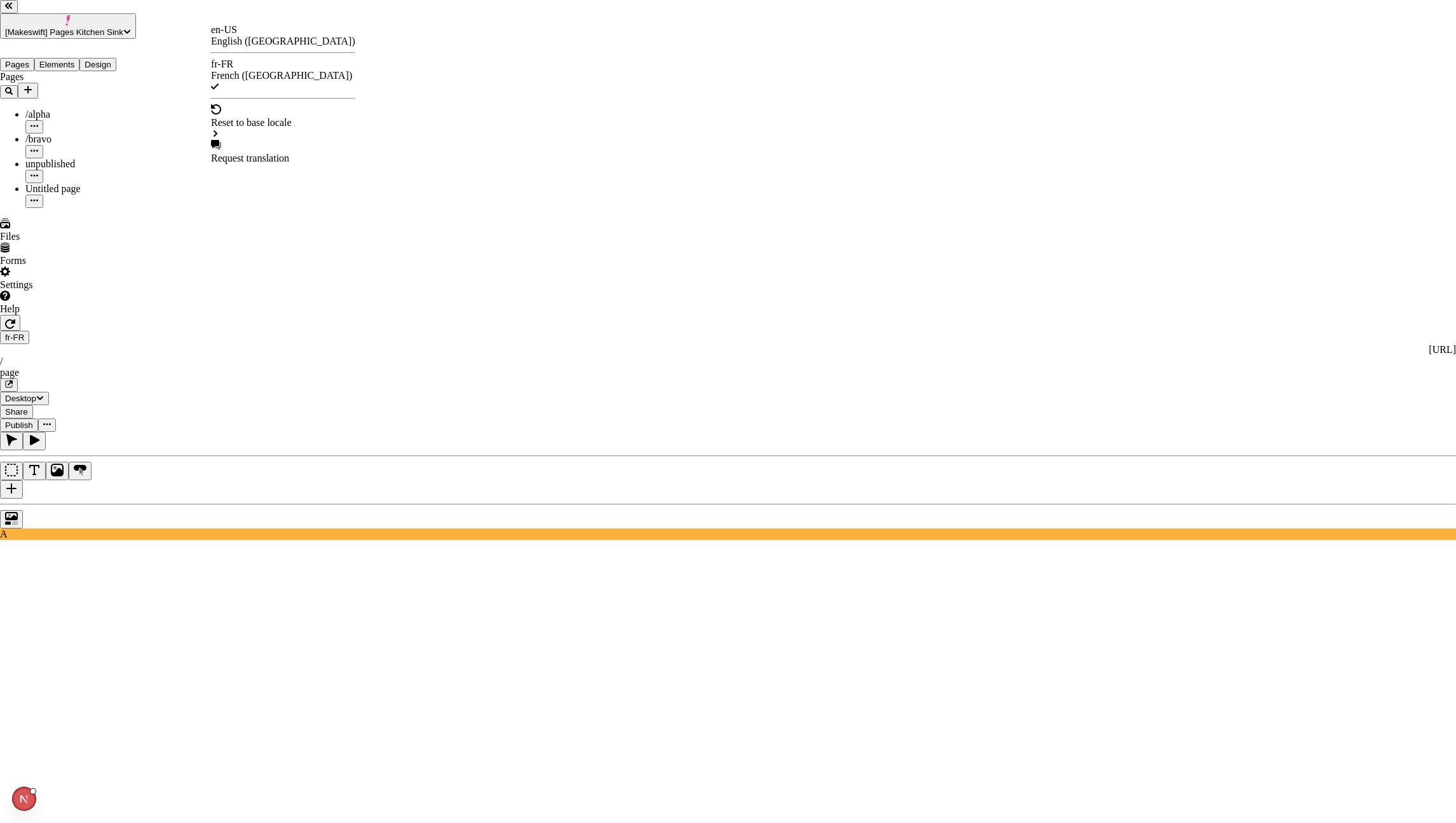  What do you see at coordinates (96, 15) in the screenshot?
I see `p: Cookie Test Route` at bounding box center [96, 15].